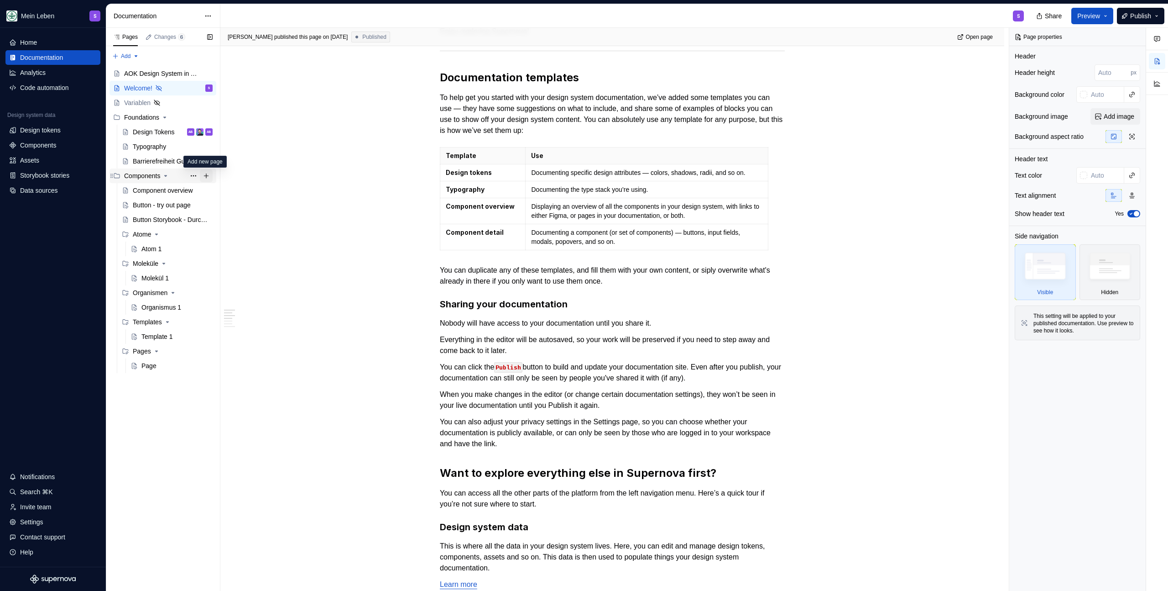 The width and height of the screenshot is (1168, 591). Describe the element at coordinates (172, 249) in the screenshot. I see `a: Atom 1` at that location.